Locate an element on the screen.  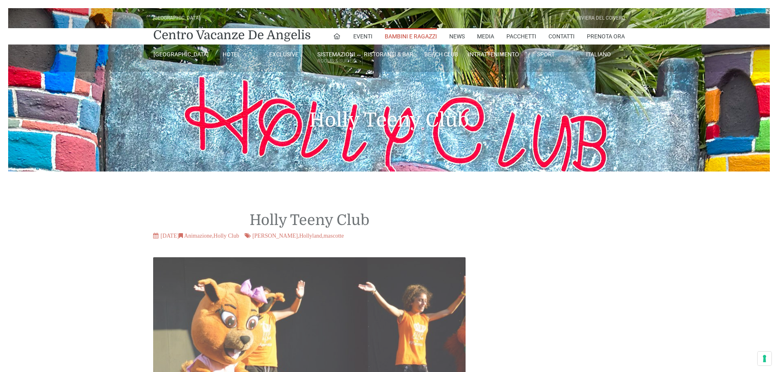
a: Media is located at coordinates (485, 36).